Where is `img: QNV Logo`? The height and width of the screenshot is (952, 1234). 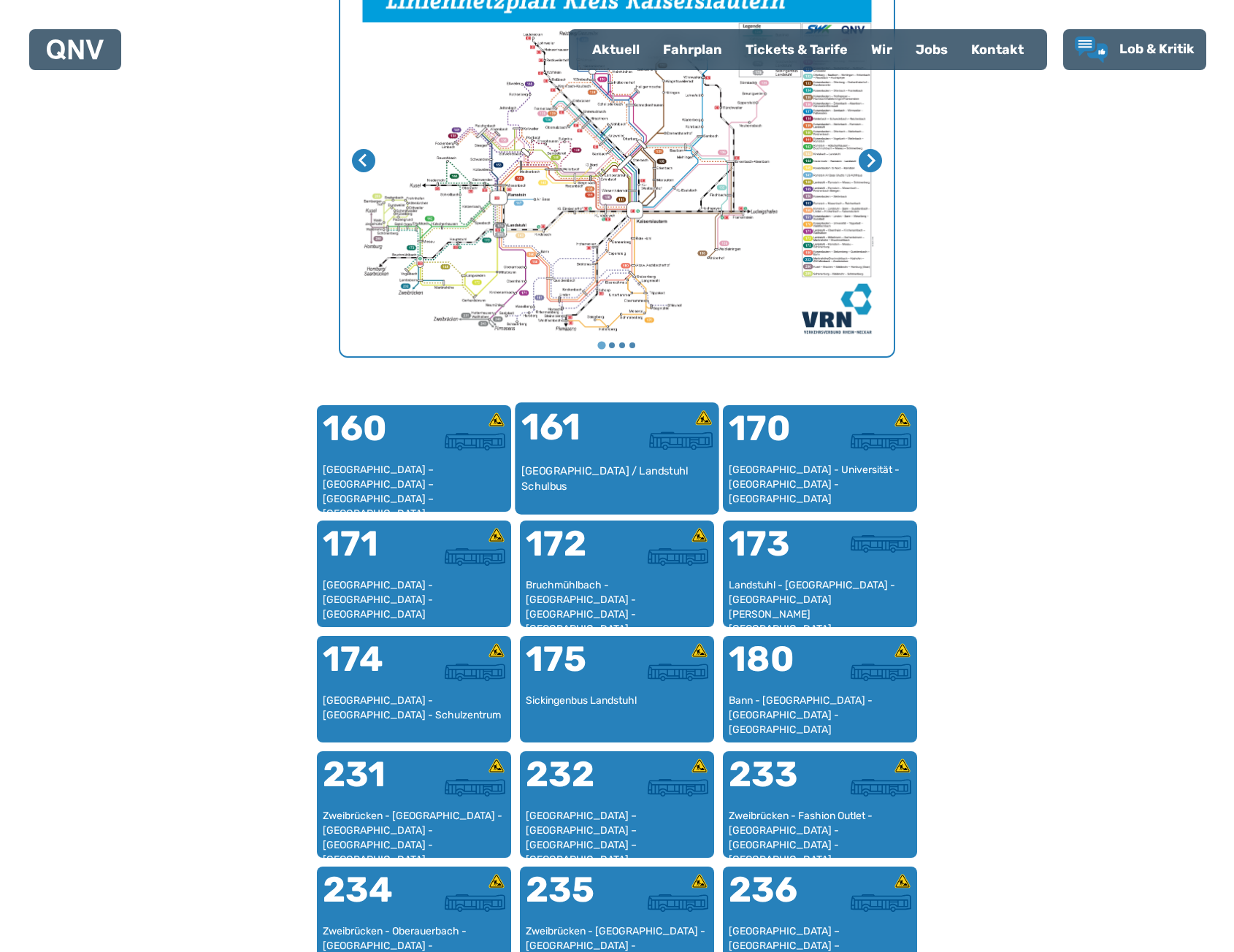 img: QNV Logo is located at coordinates (76, 50).